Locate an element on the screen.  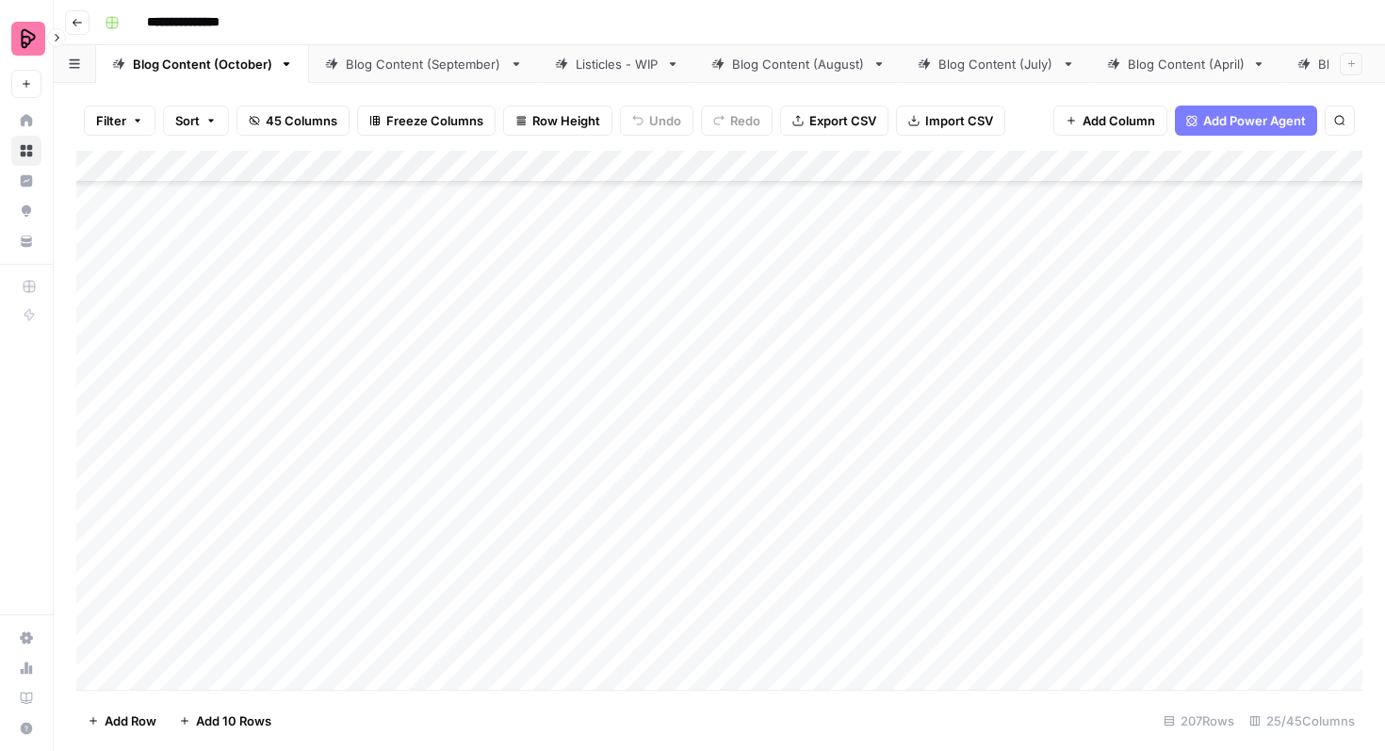
button: Sort is located at coordinates (196, 121).